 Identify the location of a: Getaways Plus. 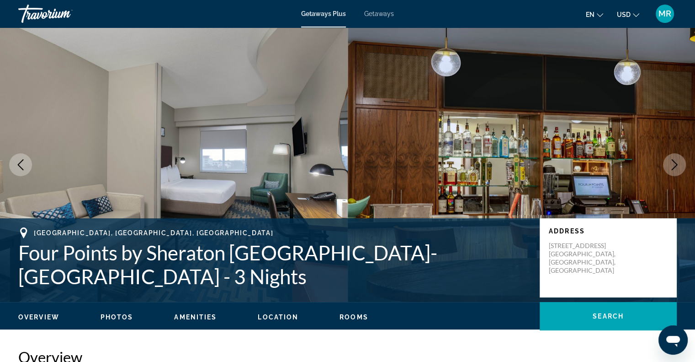
(324, 14).